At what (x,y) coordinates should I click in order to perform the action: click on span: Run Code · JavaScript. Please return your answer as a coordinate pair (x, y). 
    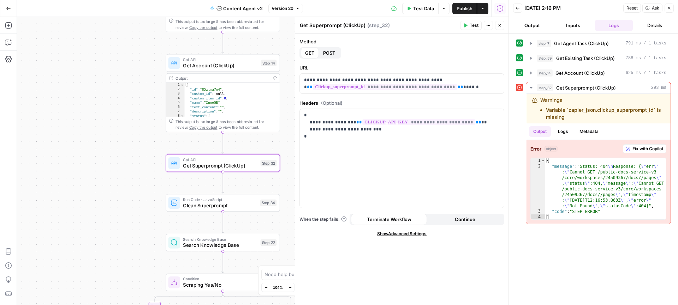
    Looking at the image, I should click on (220, 199).